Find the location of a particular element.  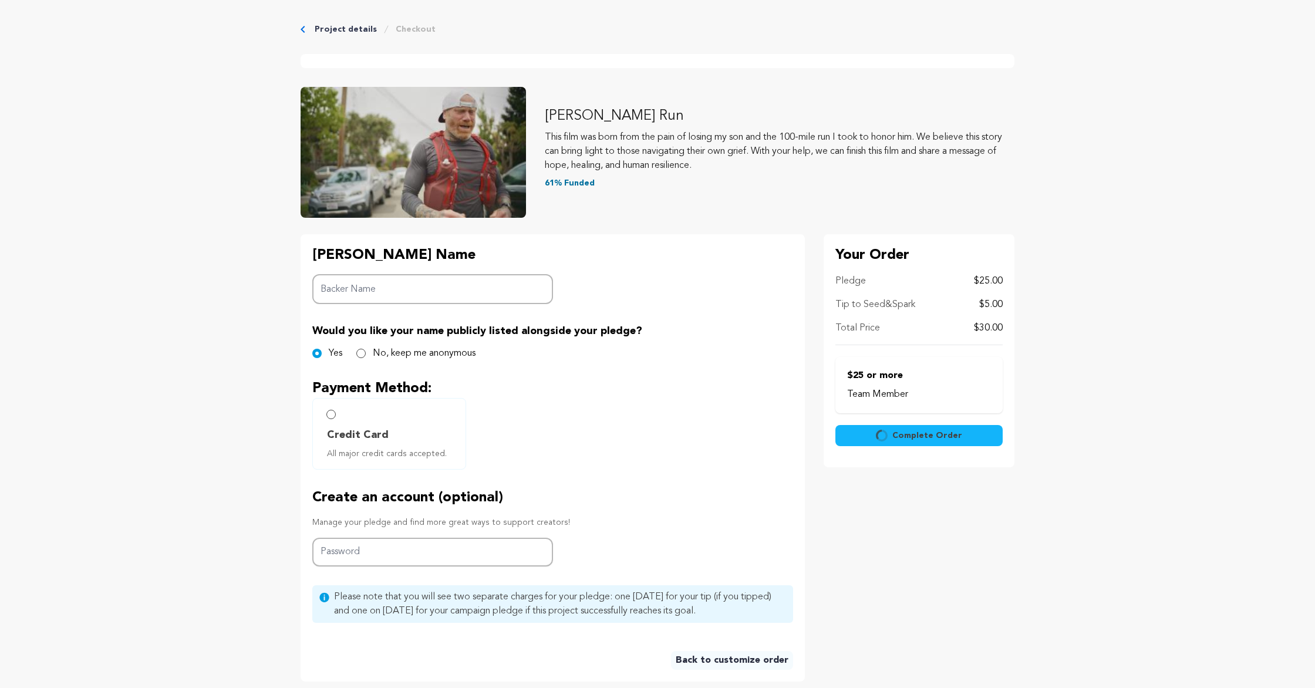

img: Ryan’s Run image is located at coordinates (413, 152).